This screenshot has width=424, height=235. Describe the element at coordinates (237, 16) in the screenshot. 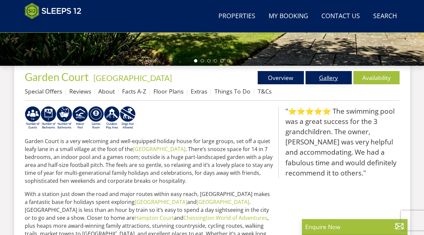

I see `a: Properties` at that location.